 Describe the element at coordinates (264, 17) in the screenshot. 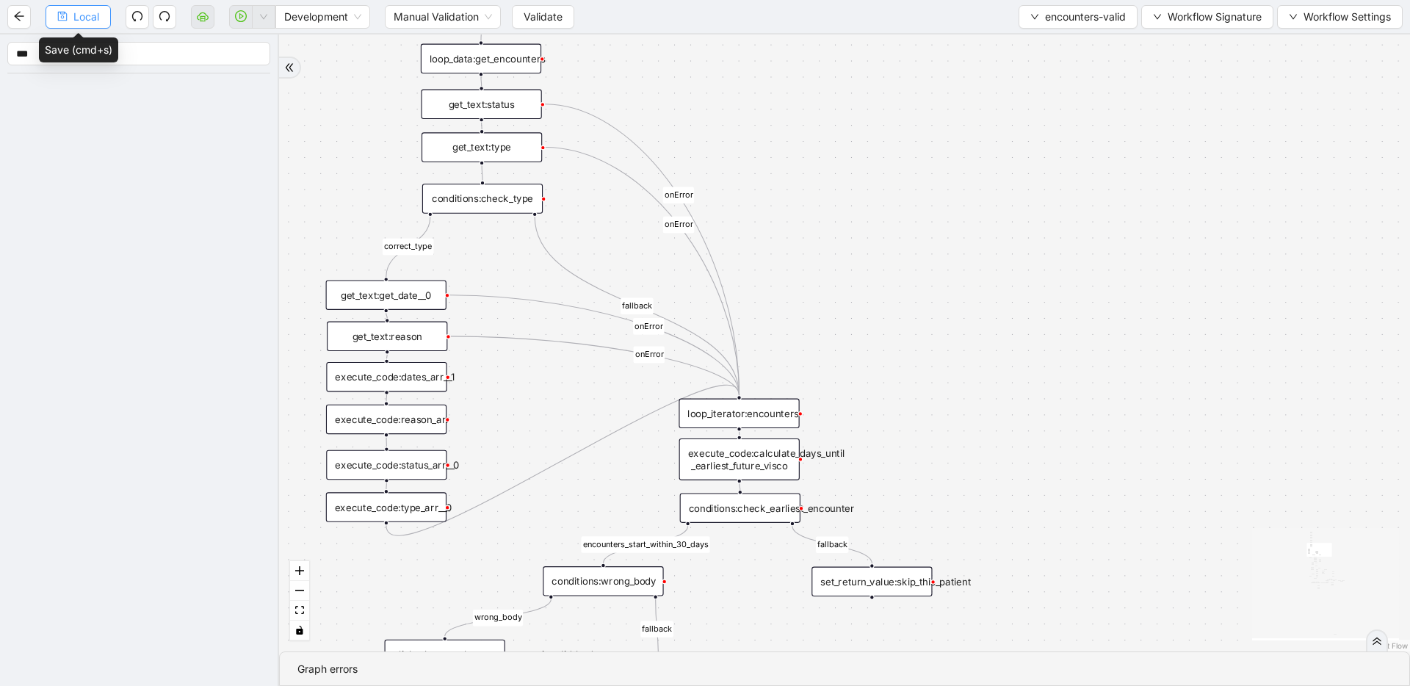

I see `button: down` at that location.